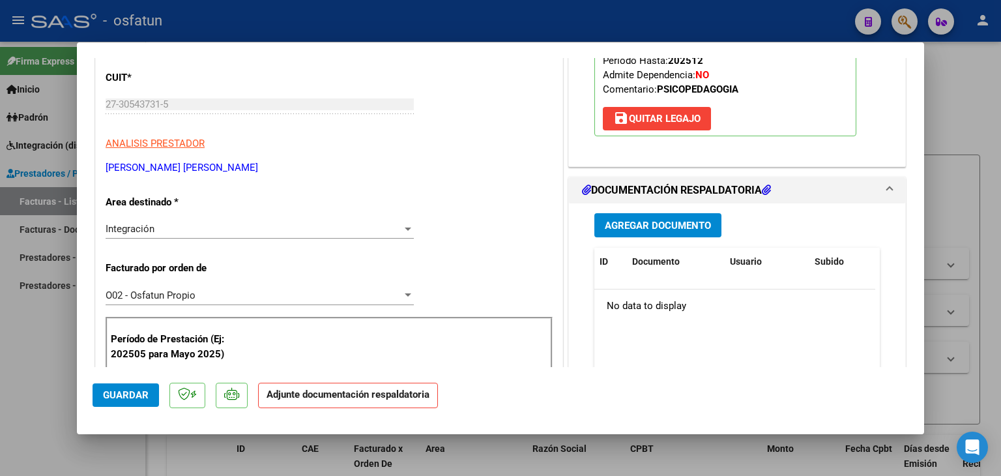 This screenshot has height=476, width=1001. What do you see at coordinates (746, 261) in the screenshot?
I see `span: Usuario` at bounding box center [746, 261].